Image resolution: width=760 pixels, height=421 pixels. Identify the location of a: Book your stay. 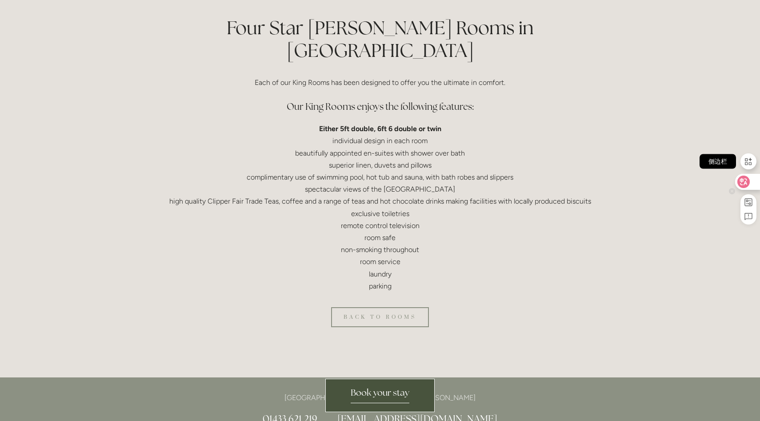
(380, 395).